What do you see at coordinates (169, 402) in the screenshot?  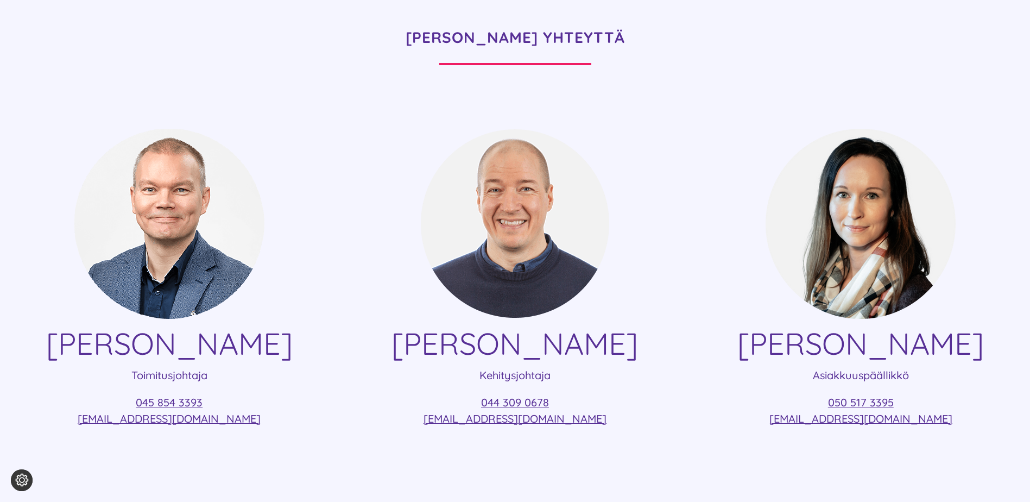 I see `a: 045 854 3393` at bounding box center [169, 402].